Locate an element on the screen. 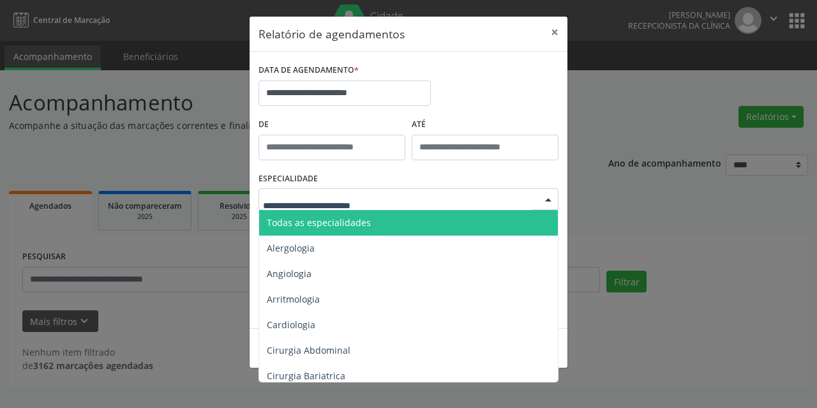 The image size is (817, 408). span: Cirurgia Bariatrica is located at coordinates (306, 376).